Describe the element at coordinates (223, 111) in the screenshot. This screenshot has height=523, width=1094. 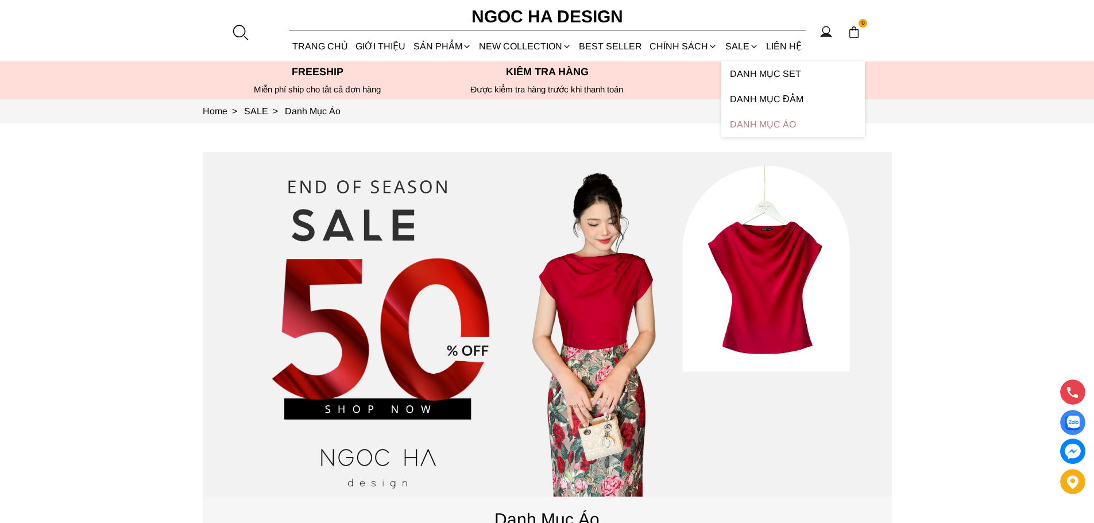
I see `a: Link to Home` at that location.